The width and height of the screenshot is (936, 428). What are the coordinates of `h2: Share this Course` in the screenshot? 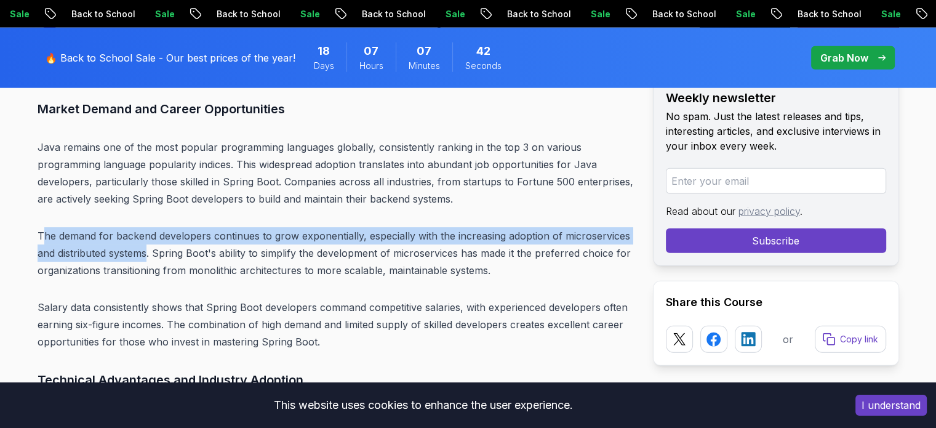 It's located at (776, 302).